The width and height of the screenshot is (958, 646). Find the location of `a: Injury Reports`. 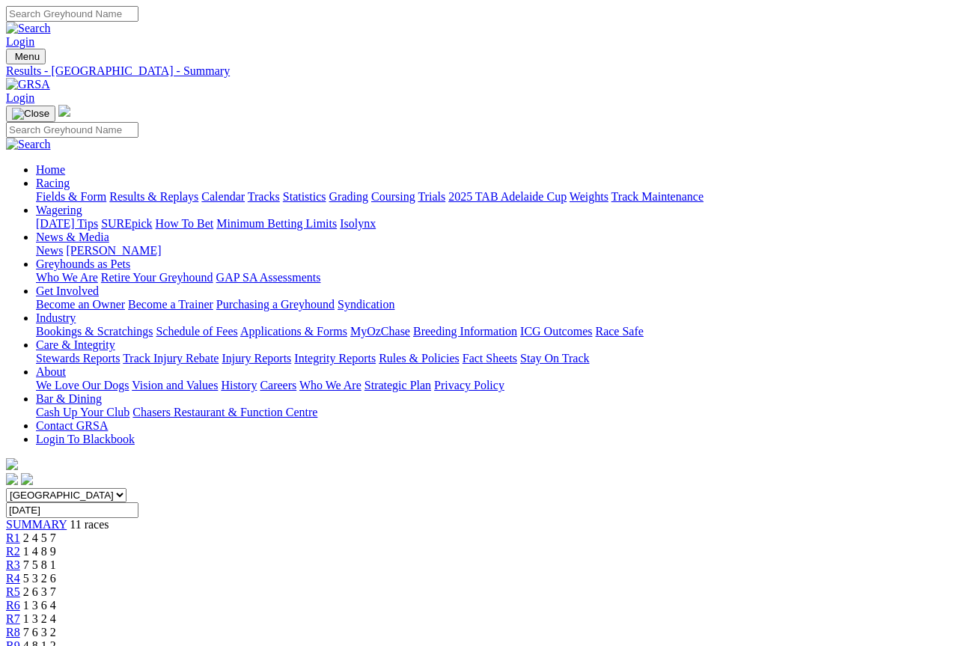

a: Injury Reports is located at coordinates (256, 358).